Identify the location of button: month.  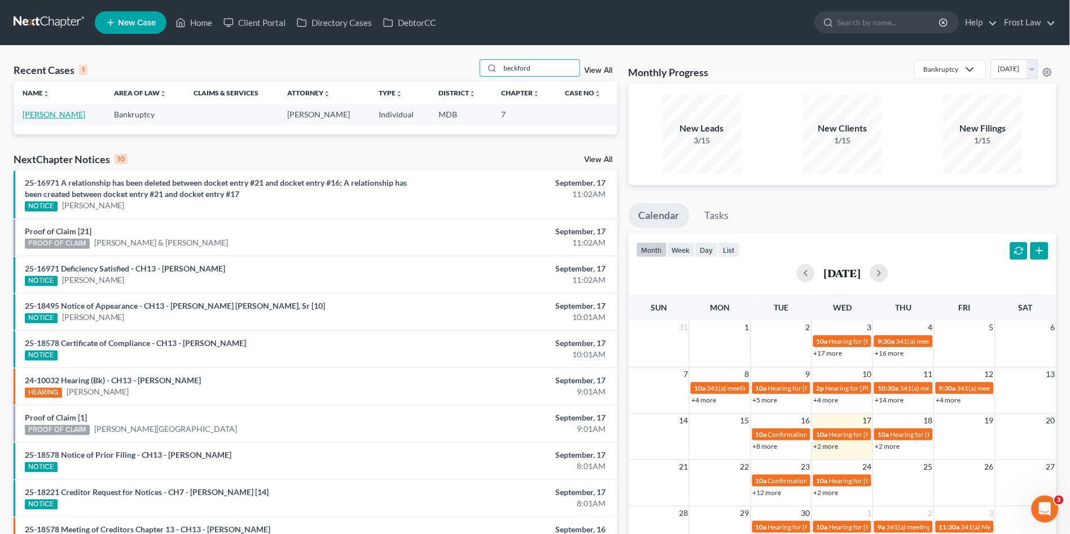
(652, 249).